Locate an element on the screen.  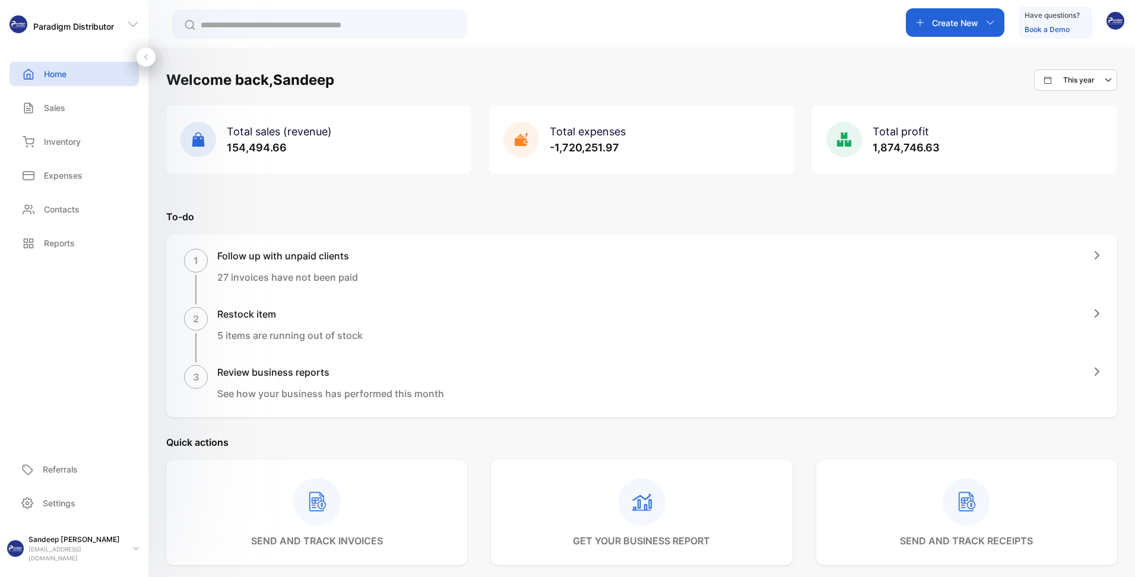
span: 154,494.66 is located at coordinates (256, 147).